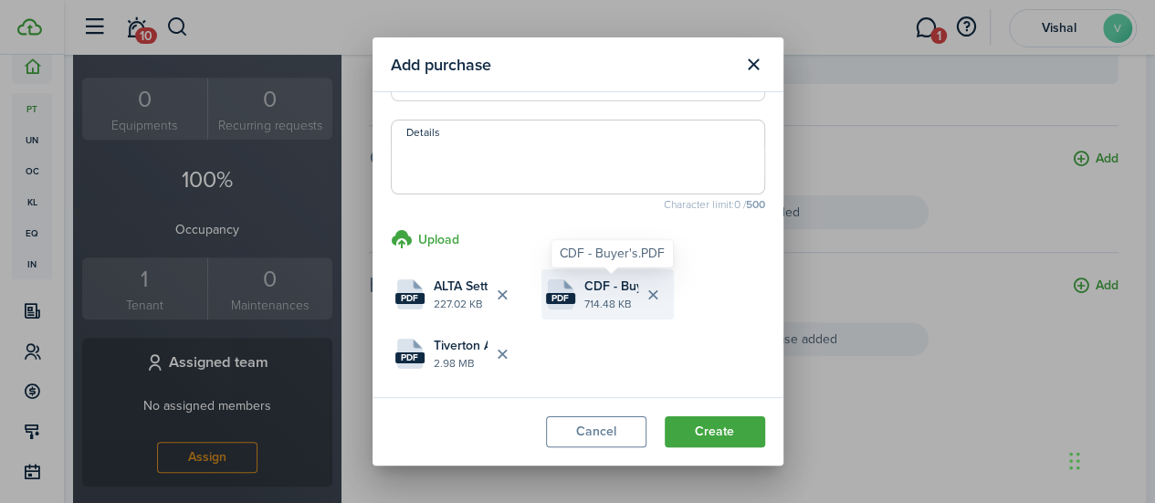  What do you see at coordinates (596, 432) in the screenshot?
I see `button: Cancel` at bounding box center [596, 432].